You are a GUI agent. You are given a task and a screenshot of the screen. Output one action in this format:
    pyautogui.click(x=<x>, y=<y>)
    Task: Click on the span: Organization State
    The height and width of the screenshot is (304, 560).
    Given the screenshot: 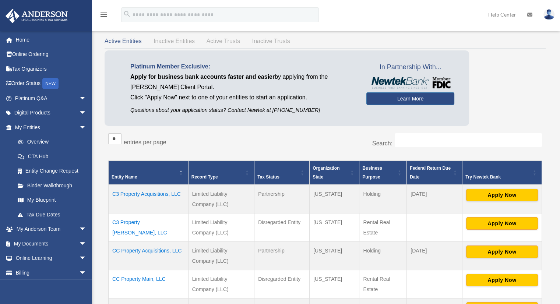 What is the action you would take?
    pyautogui.click(x=326, y=173)
    